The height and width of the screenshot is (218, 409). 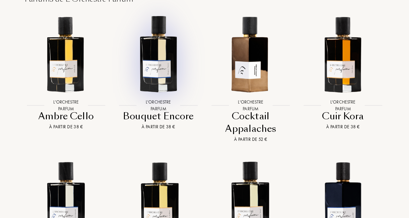 What do you see at coordinates (158, 53) in the screenshot?
I see `img: Bouquet Encore L Orchestre Parfum` at bounding box center [158, 53].